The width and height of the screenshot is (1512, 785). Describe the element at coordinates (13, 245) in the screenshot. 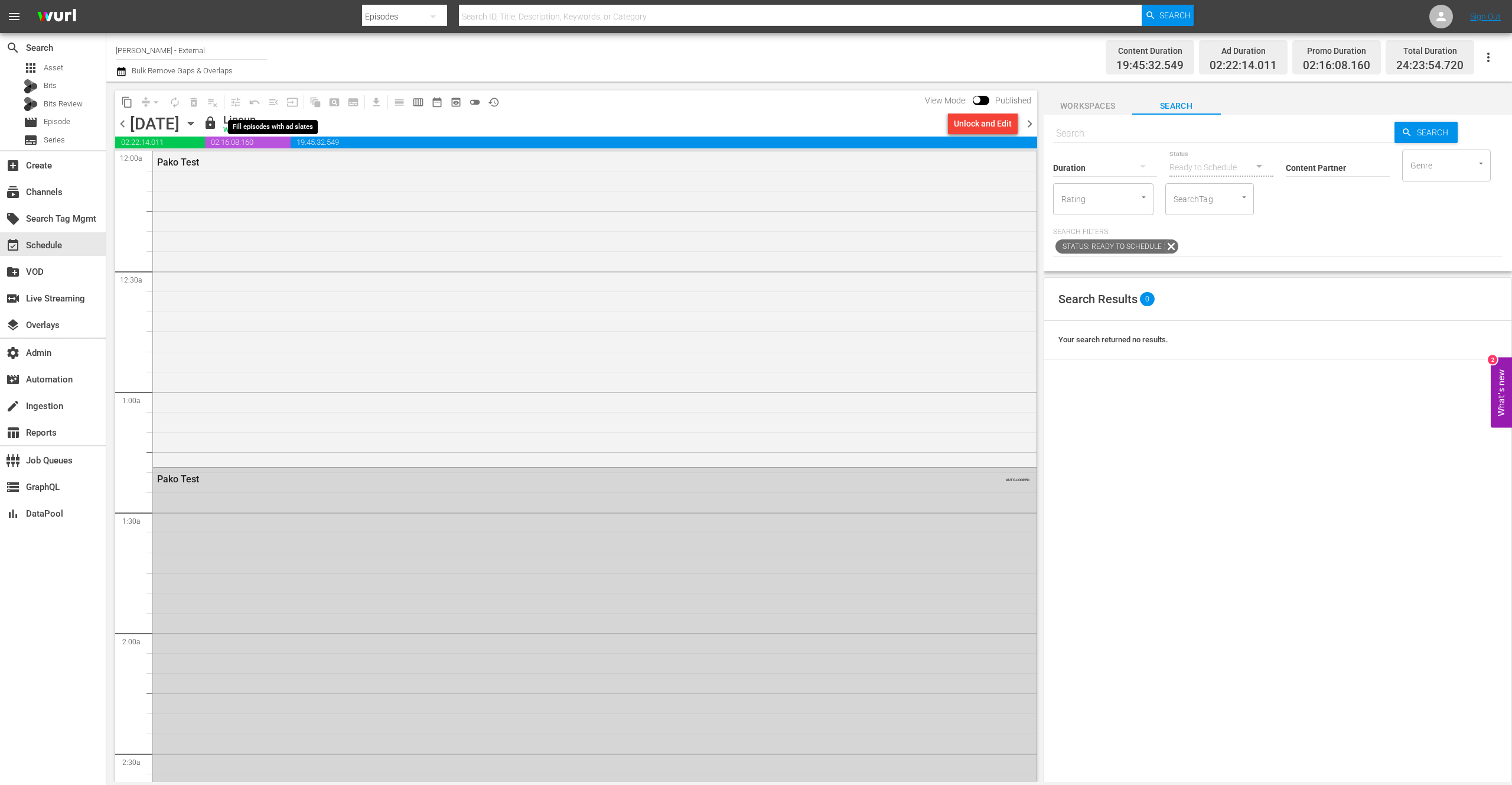

I see `span: Schedule` at that location.